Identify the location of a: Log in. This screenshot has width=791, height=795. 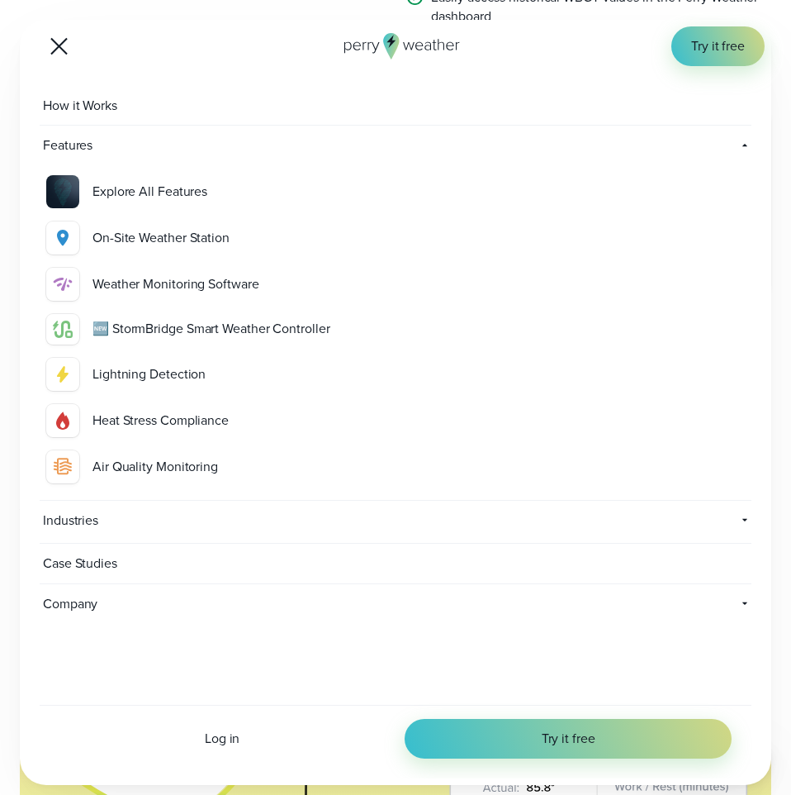
(222, 738).